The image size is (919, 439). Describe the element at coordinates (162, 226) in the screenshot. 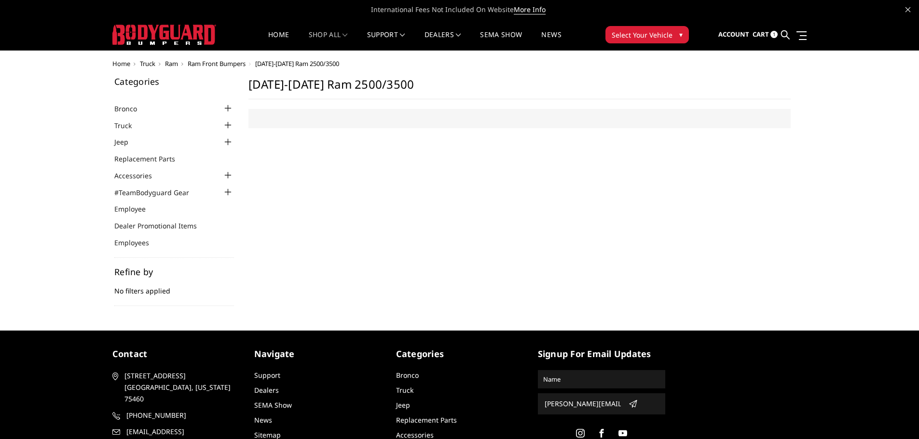

I see `a: Dealer Promotional Items` at that location.